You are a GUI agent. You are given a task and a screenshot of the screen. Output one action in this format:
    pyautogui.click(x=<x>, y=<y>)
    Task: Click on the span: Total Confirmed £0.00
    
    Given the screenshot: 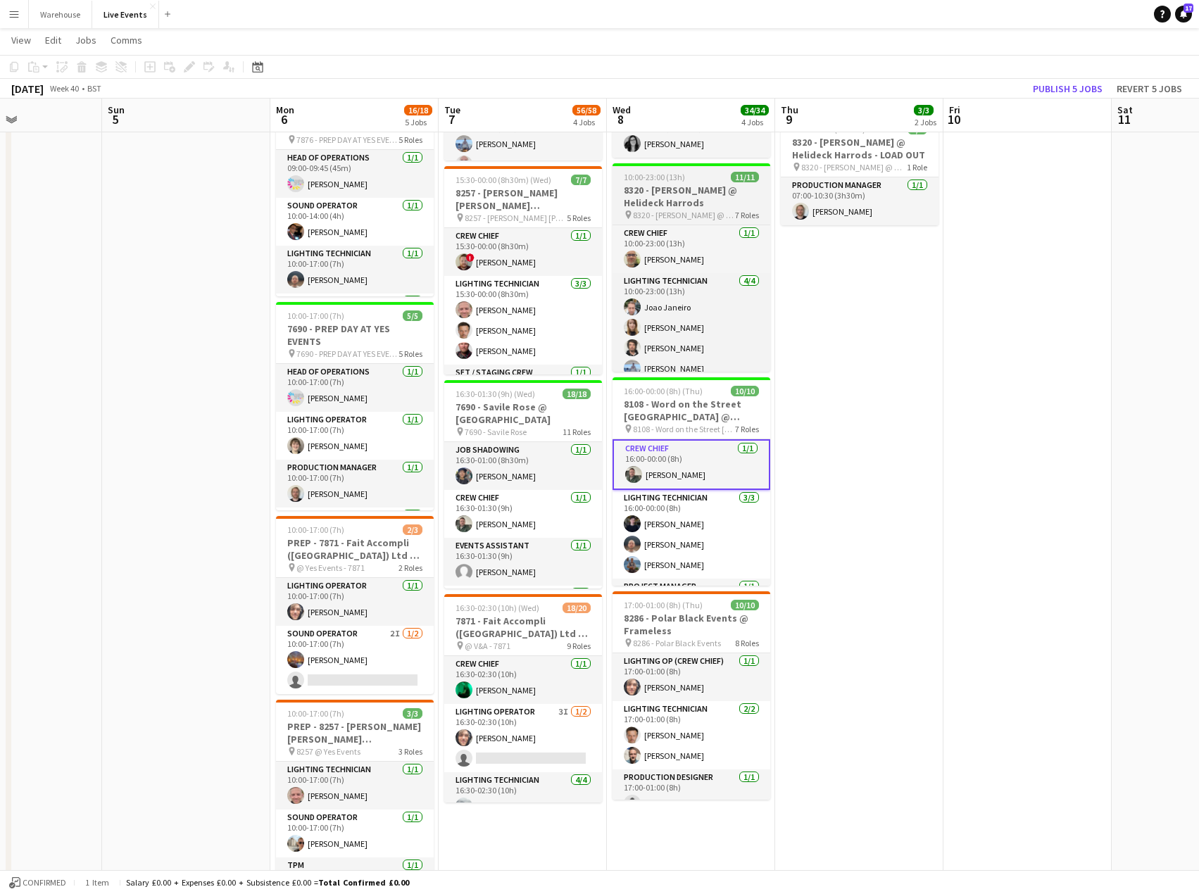 What is the action you would take?
    pyautogui.click(x=363, y=882)
    